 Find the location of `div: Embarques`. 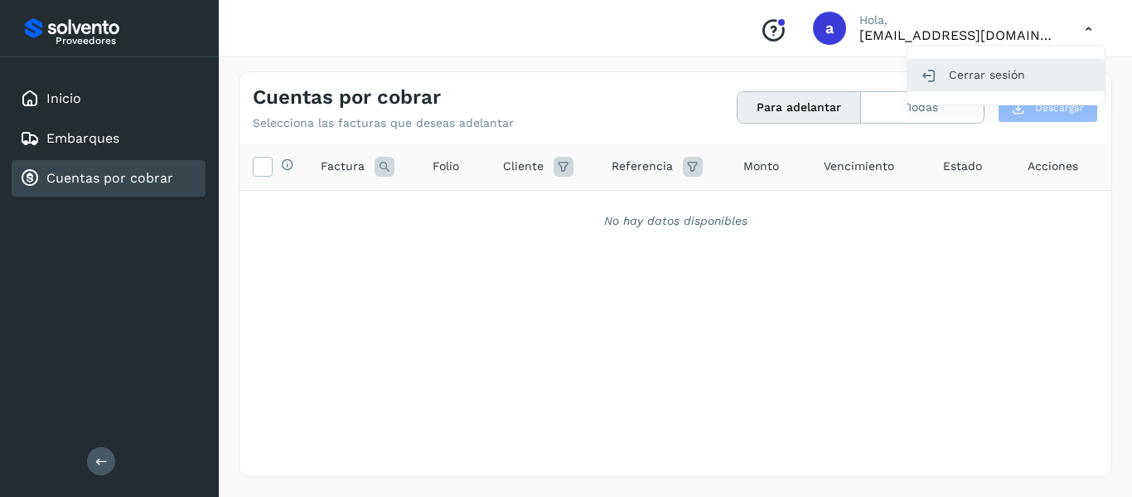

div: Embarques is located at coordinates (109, 138).